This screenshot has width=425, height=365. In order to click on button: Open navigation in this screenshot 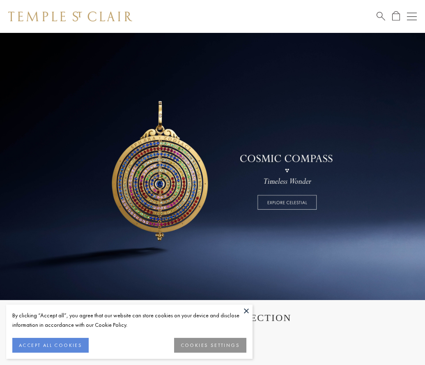, I will do `click(412, 16)`.